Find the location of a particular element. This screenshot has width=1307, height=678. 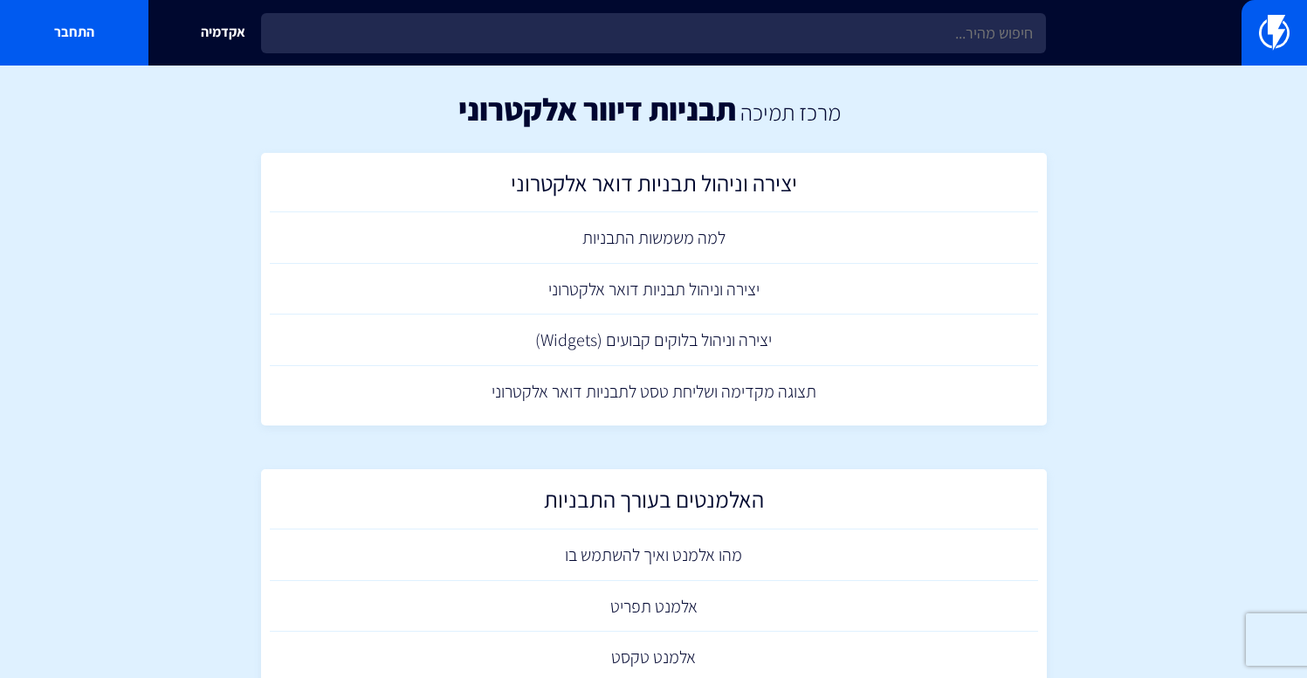

a: יצירה וניהול בלוקים קבועים (Widgets) is located at coordinates (654, 340).